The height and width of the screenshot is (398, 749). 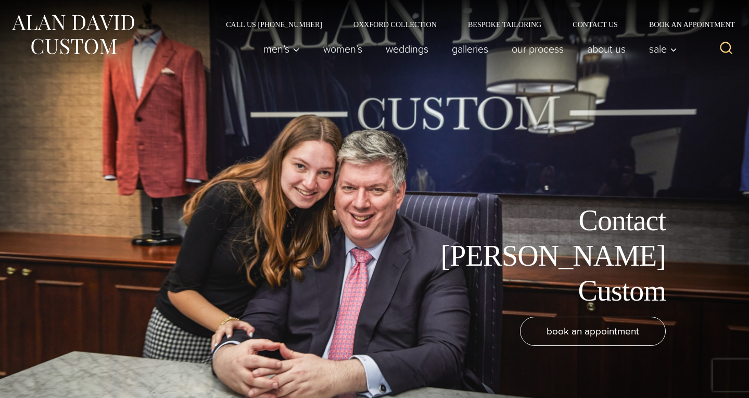 What do you see at coordinates (504, 24) in the screenshot?
I see `a: Bespoke Tailoring` at bounding box center [504, 24].